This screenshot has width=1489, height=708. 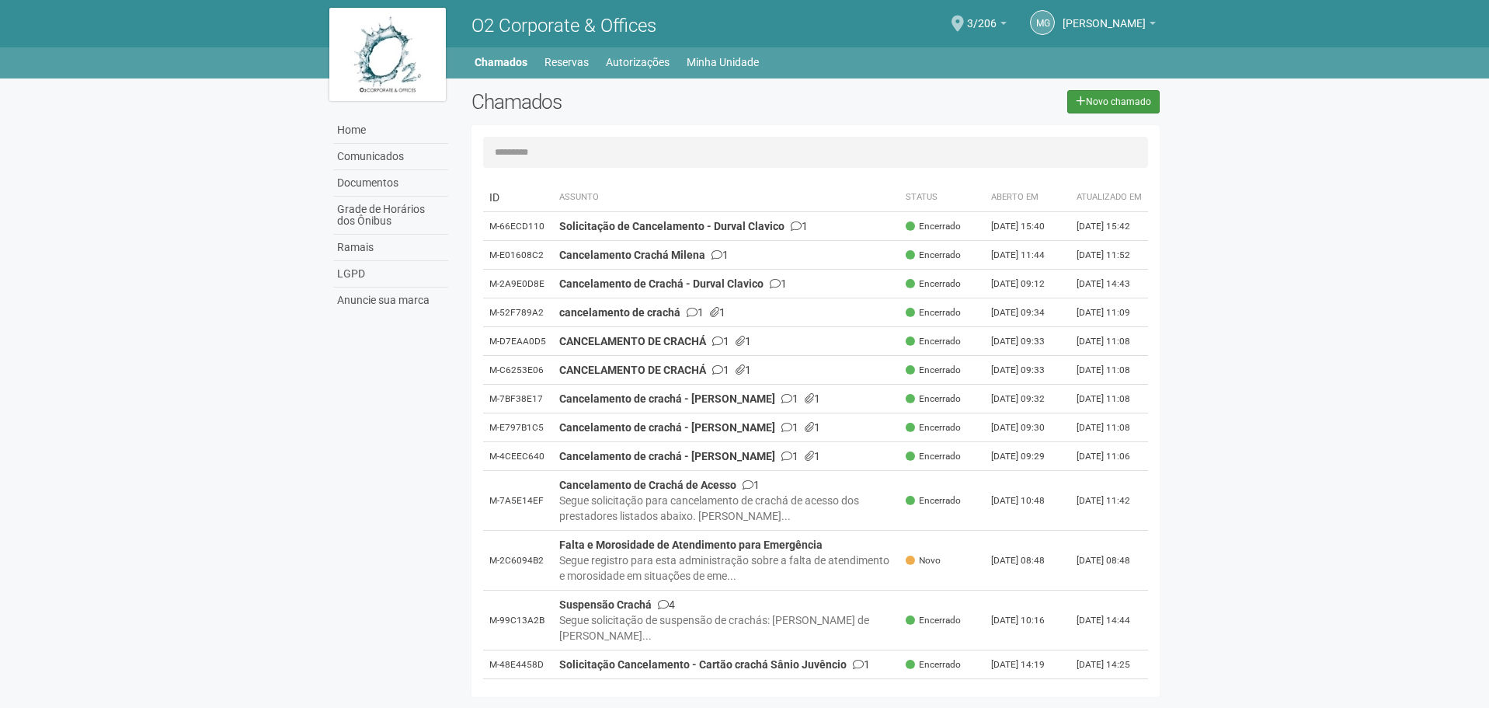 What do you see at coordinates (391, 157) in the screenshot?
I see `a: Comunicados` at bounding box center [391, 157].